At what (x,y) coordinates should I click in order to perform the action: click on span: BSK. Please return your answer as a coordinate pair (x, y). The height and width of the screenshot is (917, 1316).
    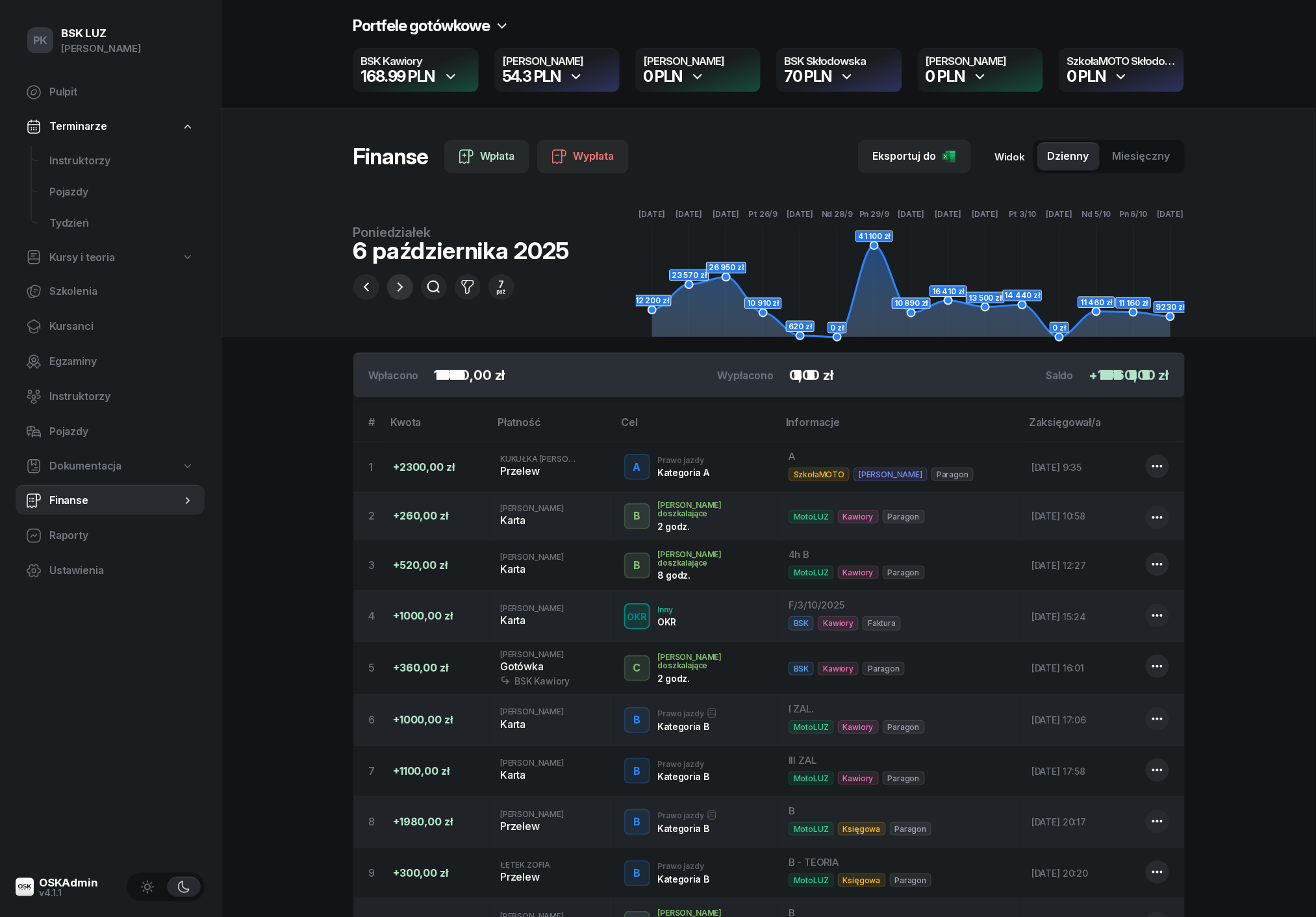
    Looking at the image, I should click on (802, 668).